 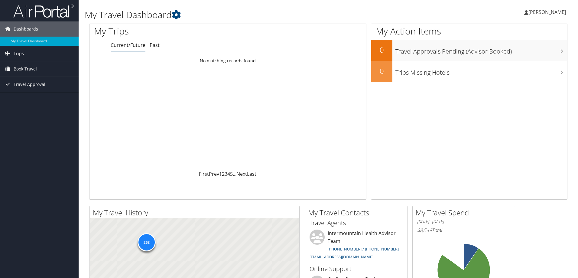 What do you see at coordinates (242, 174) in the screenshot?
I see `a: Next` at bounding box center [242, 174].